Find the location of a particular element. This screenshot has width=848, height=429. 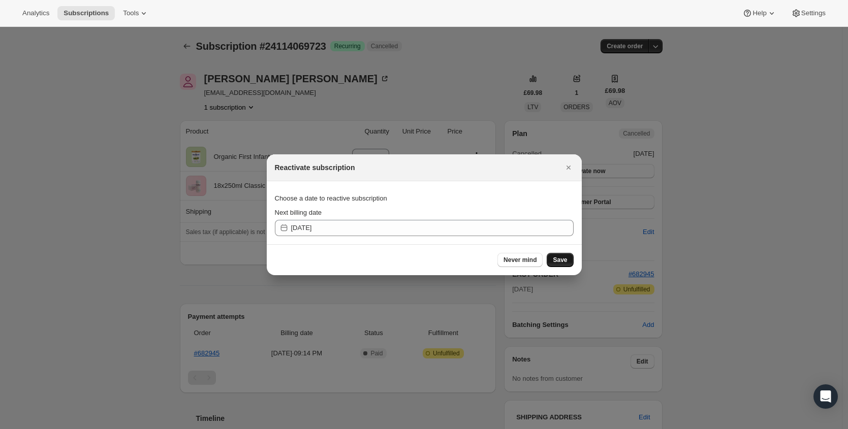

div: Choose a date to reactive subscription is located at coordinates (424, 199).